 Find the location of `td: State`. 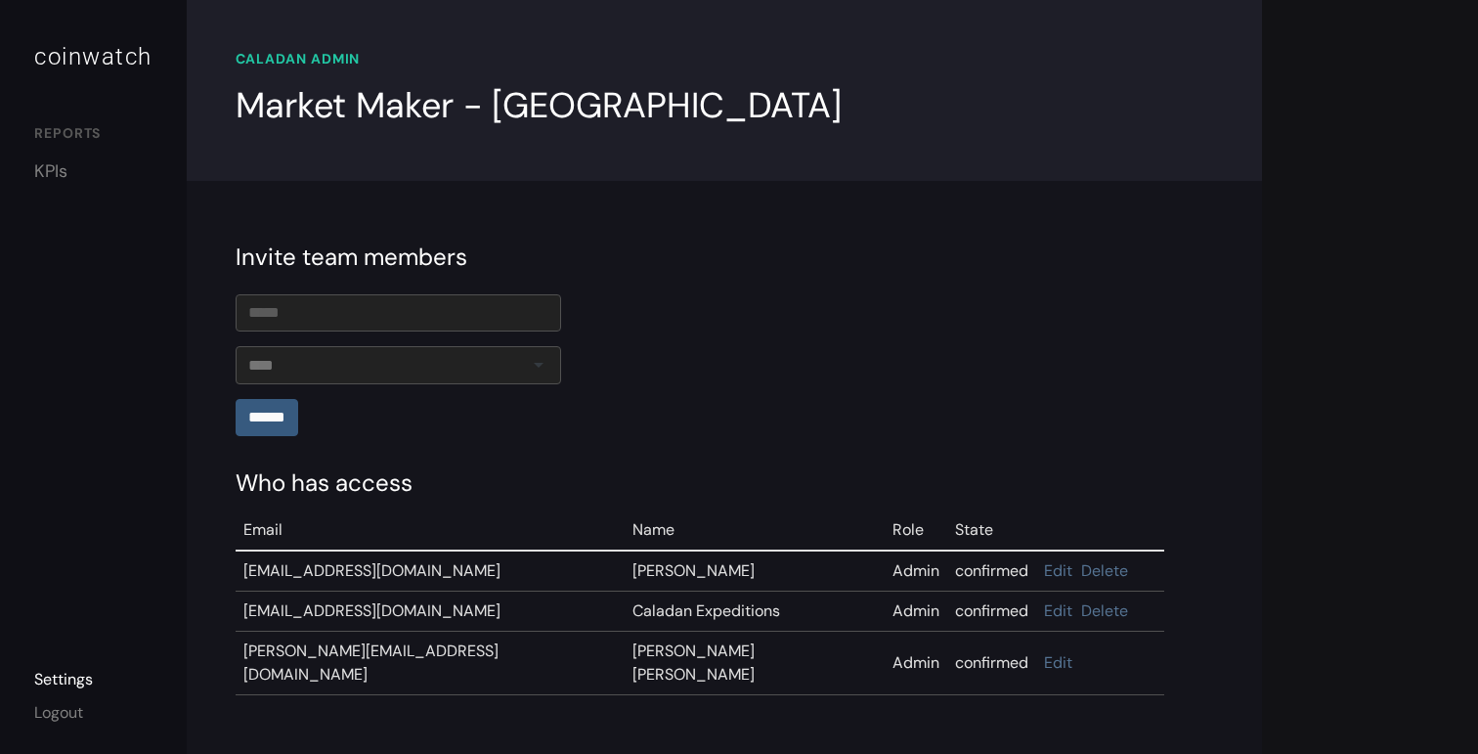

td: State is located at coordinates (991, 530).